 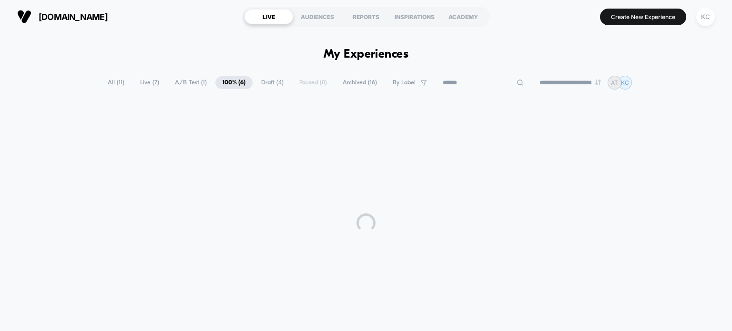 What do you see at coordinates (463, 17) in the screenshot?
I see `div: ACADEMY` at bounding box center [463, 17].